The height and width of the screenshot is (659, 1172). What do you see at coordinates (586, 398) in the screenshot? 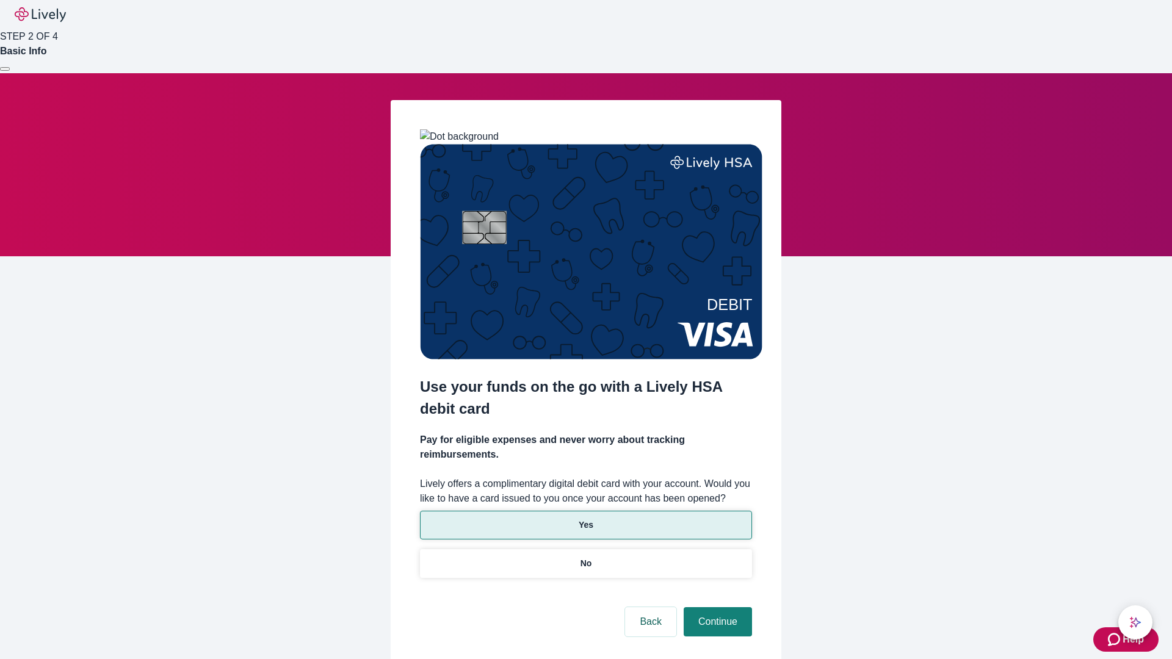
I see `h2: Use your funds on the go with a Lively HSA debit card` at bounding box center [586, 398].